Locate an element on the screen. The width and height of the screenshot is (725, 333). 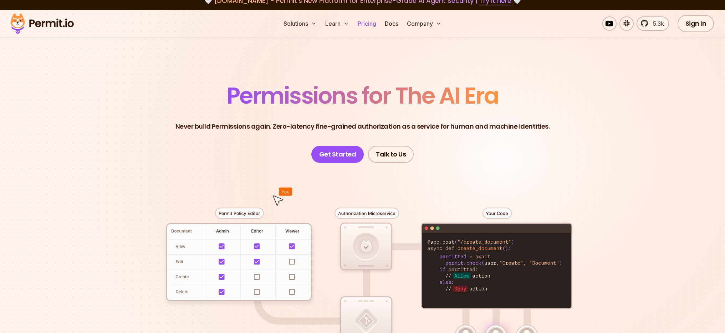
span: 5.3k is located at coordinates (656, 24).